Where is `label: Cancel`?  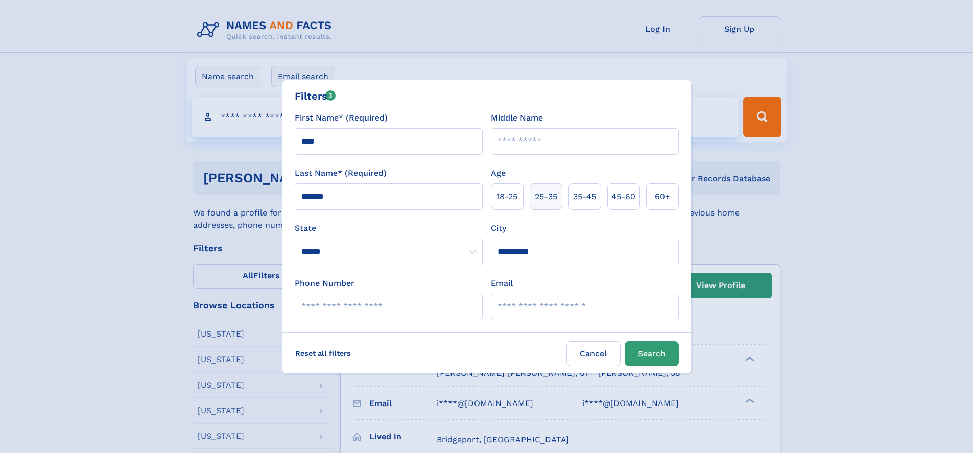
label: Cancel is located at coordinates (593, 353).